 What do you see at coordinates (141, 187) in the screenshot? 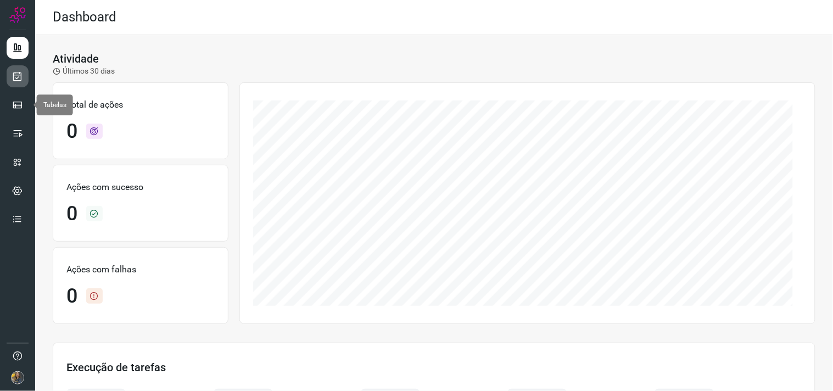
I see `p: Ações com sucesso` at bounding box center [141, 187].